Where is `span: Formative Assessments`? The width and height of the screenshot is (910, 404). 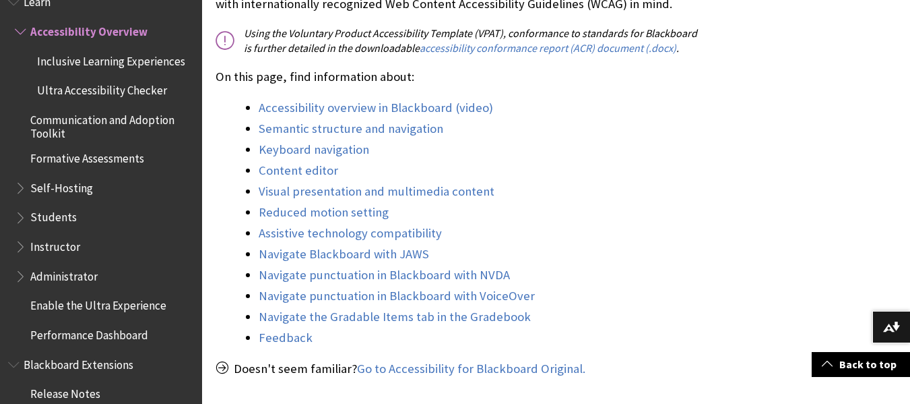
span: Formative Assessments is located at coordinates (87, 156).